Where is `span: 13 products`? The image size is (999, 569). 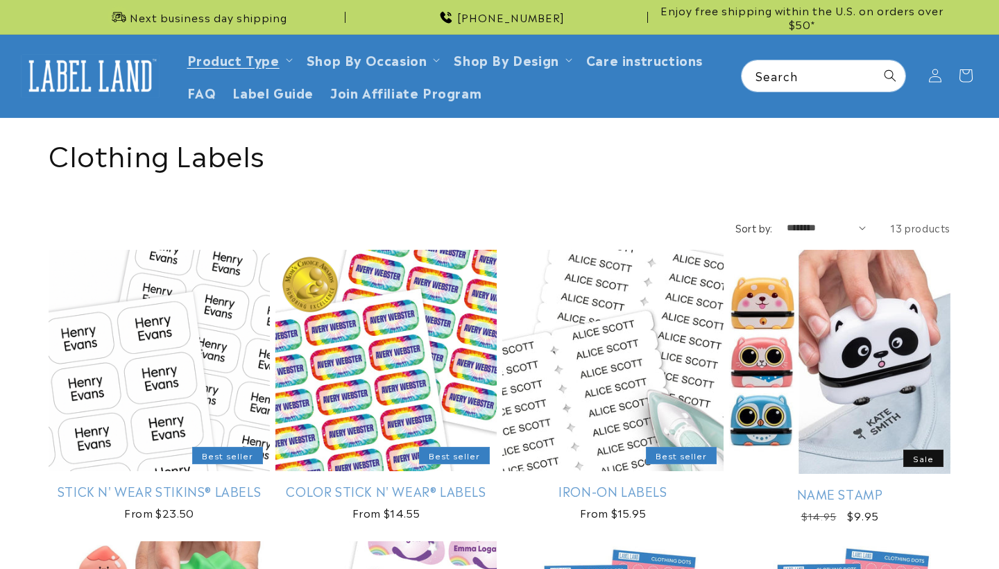 span: 13 products is located at coordinates (920, 228).